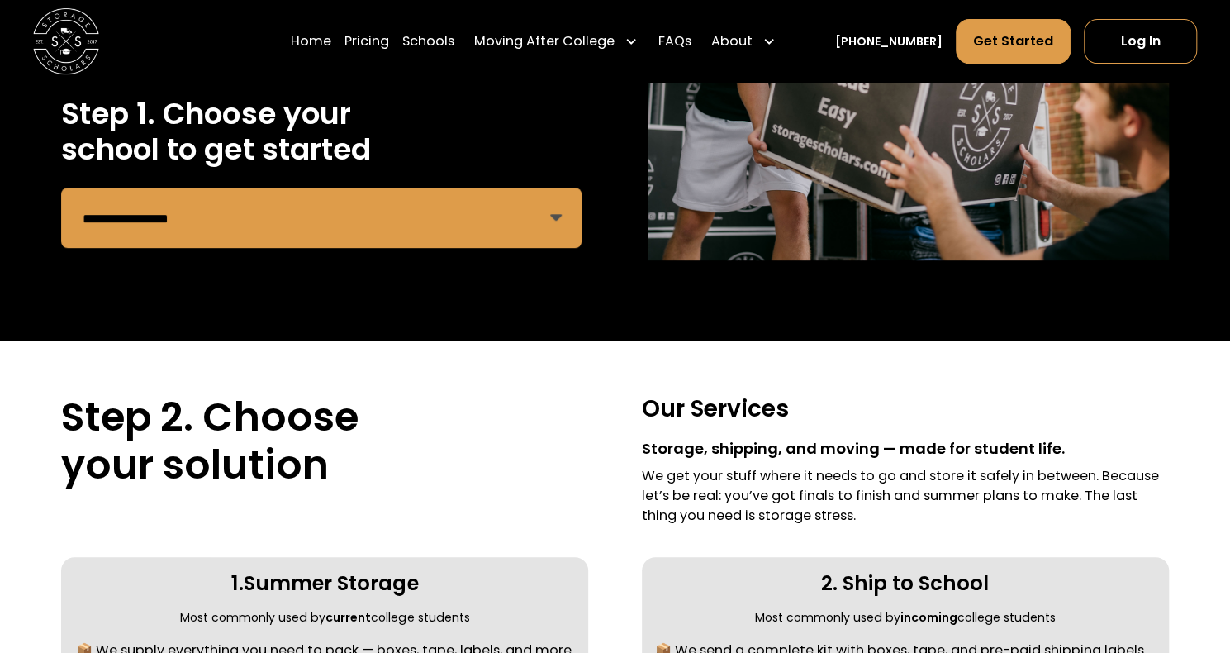  What do you see at coordinates (905, 583) in the screenshot?
I see `h3: 2. Ship to School` at bounding box center [905, 583].